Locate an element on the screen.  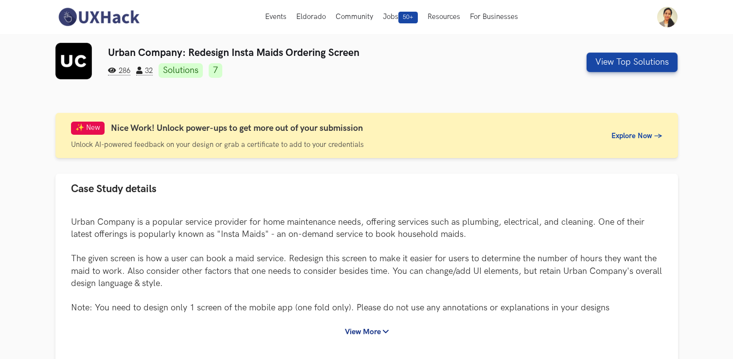
span: 286 is located at coordinates (119, 71).